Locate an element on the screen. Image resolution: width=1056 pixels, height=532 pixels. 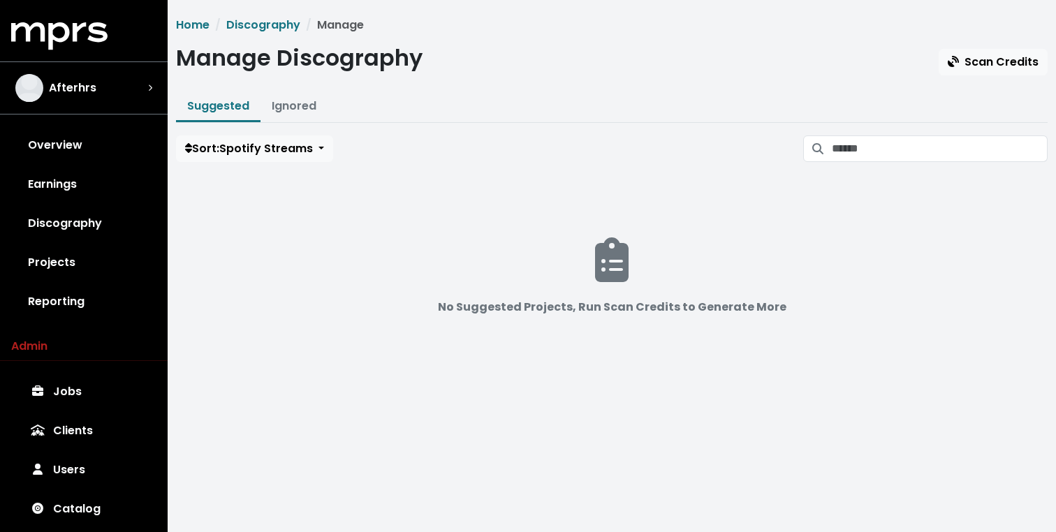
span: Scan Credits is located at coordinates (994, 61).